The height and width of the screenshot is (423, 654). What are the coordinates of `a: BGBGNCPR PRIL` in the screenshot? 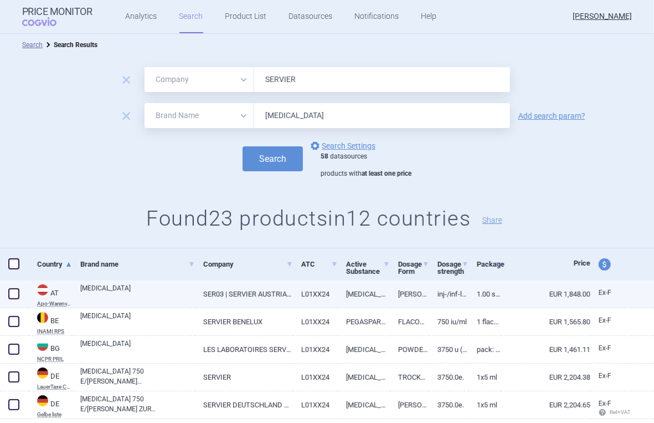 It's located at (50, 350).